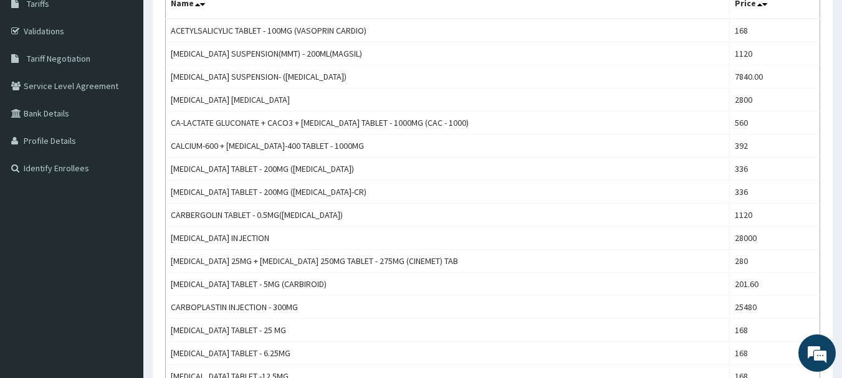 The width and height of the screenshot is (842, 378). What do you see at coordinates (137, 78) in the screenshot?
I see `div: Chat with us now` at bounding box center [137, 78].